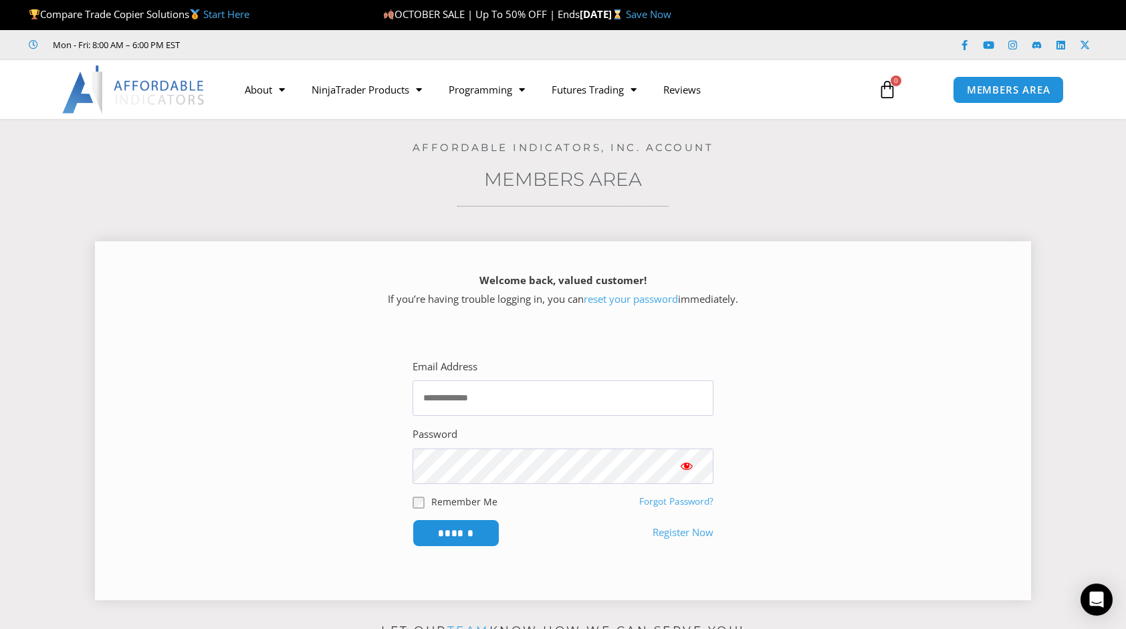 The image size is (1126, 629). I want to click on a: NinjaTrader Products, so click(366, 90).